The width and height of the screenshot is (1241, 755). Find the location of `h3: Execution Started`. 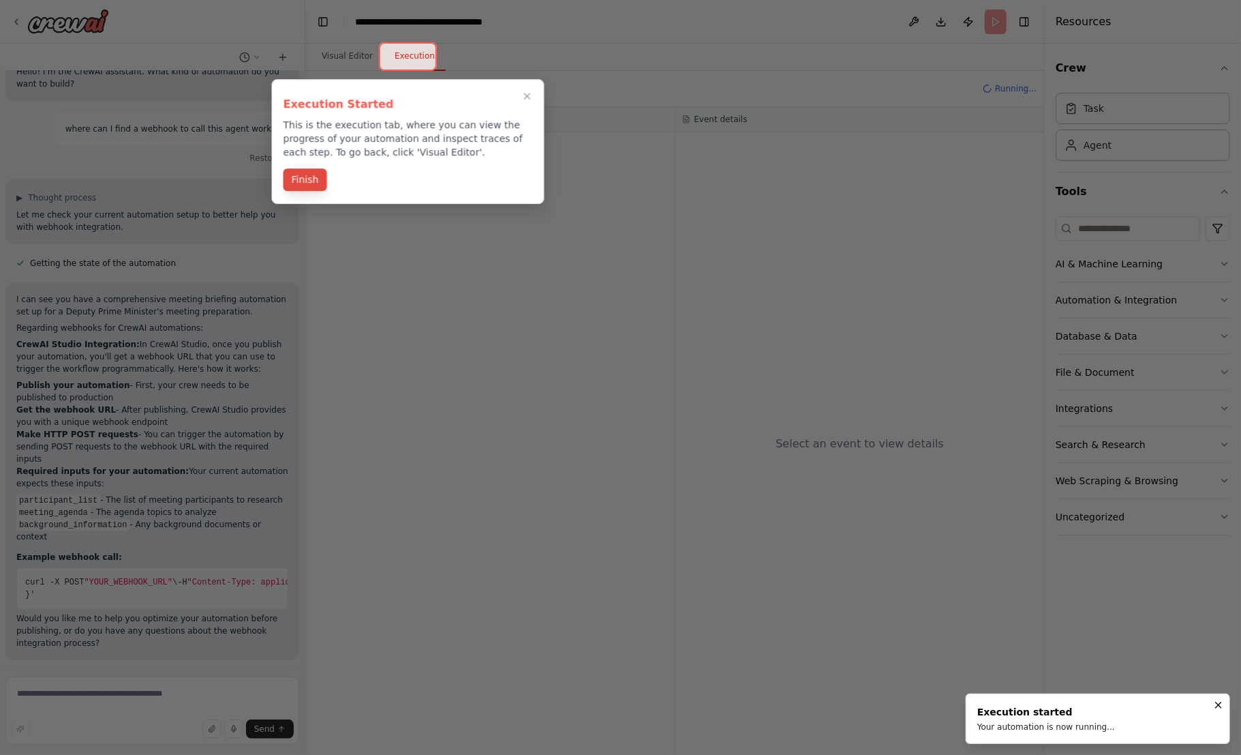

h3: Execution Started is located at coordinates (408, 104).